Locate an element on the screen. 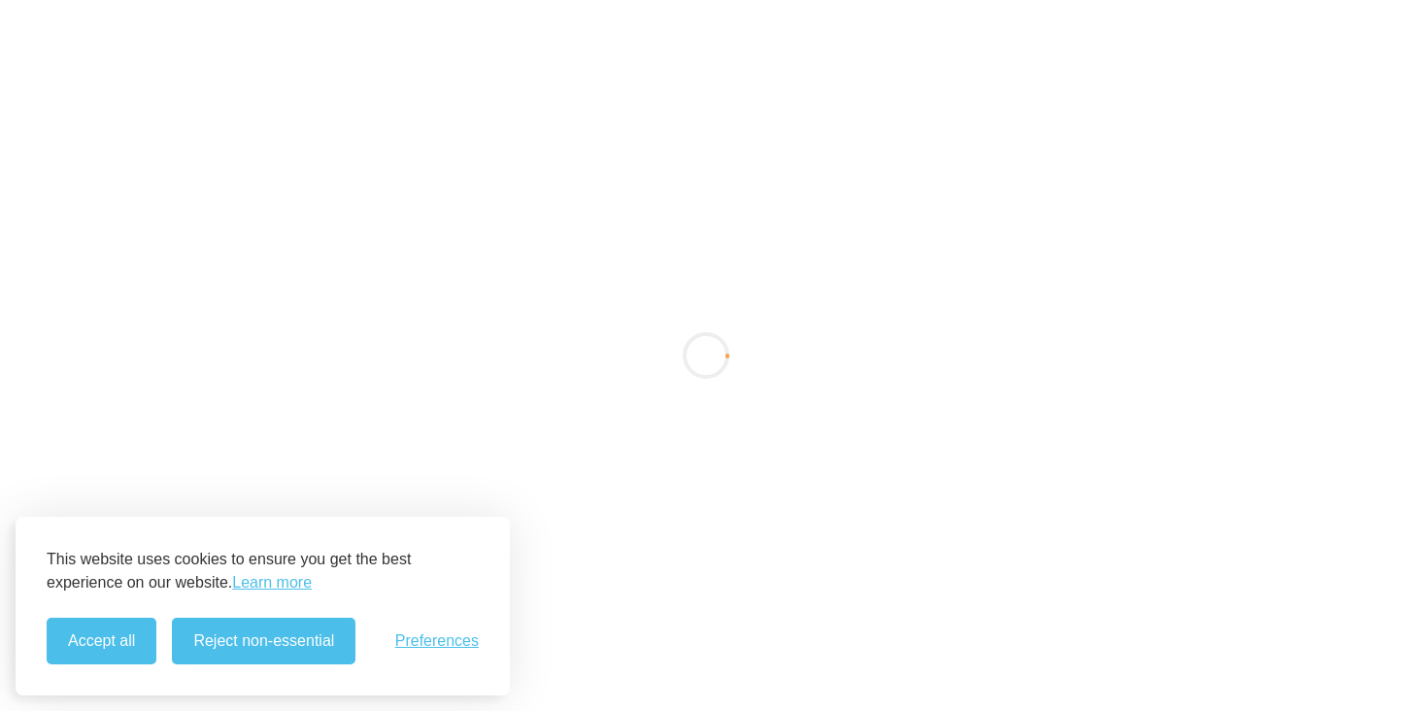 This screenshot has width=1412, height=711. p: This website uses cookies to ensure you get the best experience on our website. is located at coordinates (262, 571).